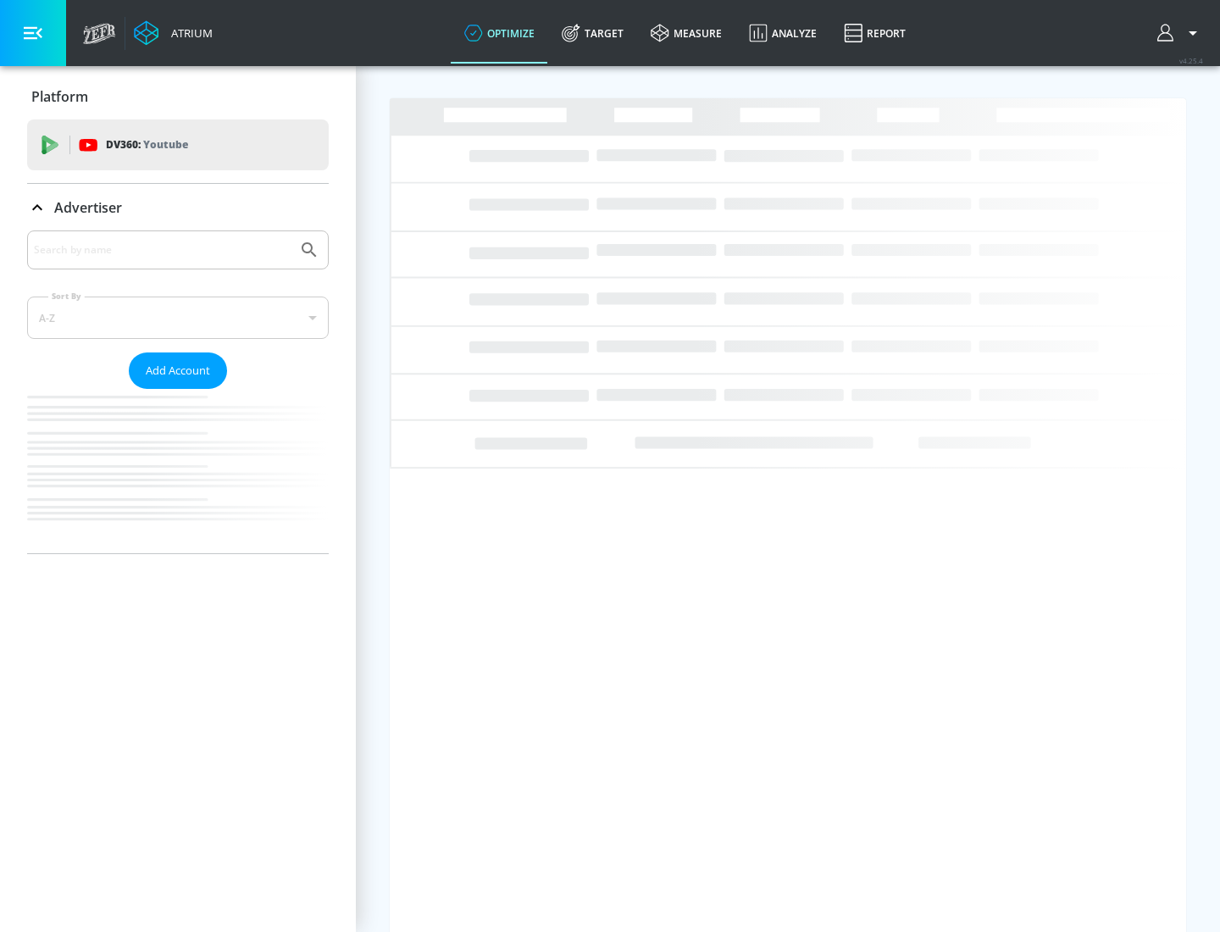  Describe the element at coordinates (592, 33) in the screenshot. I see `a: Target` at that location.